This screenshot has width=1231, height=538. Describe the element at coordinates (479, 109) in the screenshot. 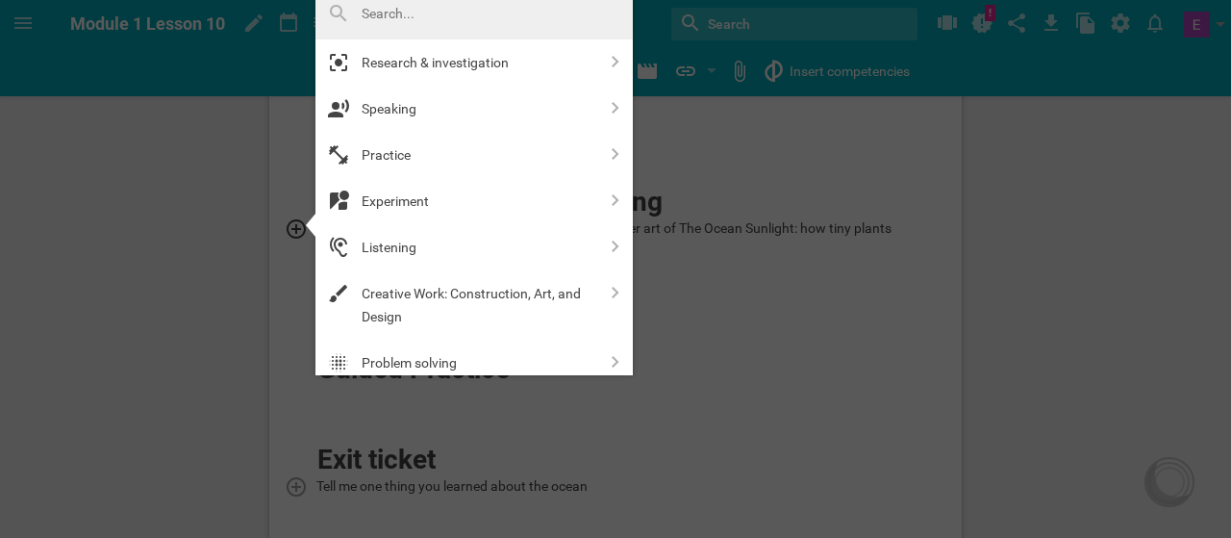

I see `div: Speaking` at that location.